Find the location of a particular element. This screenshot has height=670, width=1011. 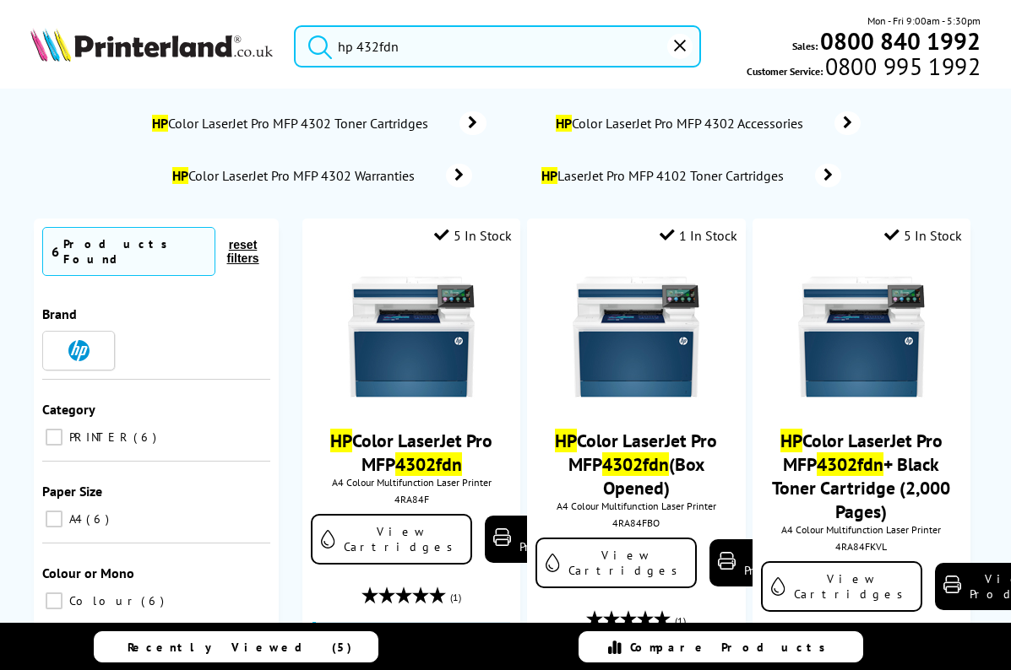

a: Printerland Logo is located at coordinates (151, 46).